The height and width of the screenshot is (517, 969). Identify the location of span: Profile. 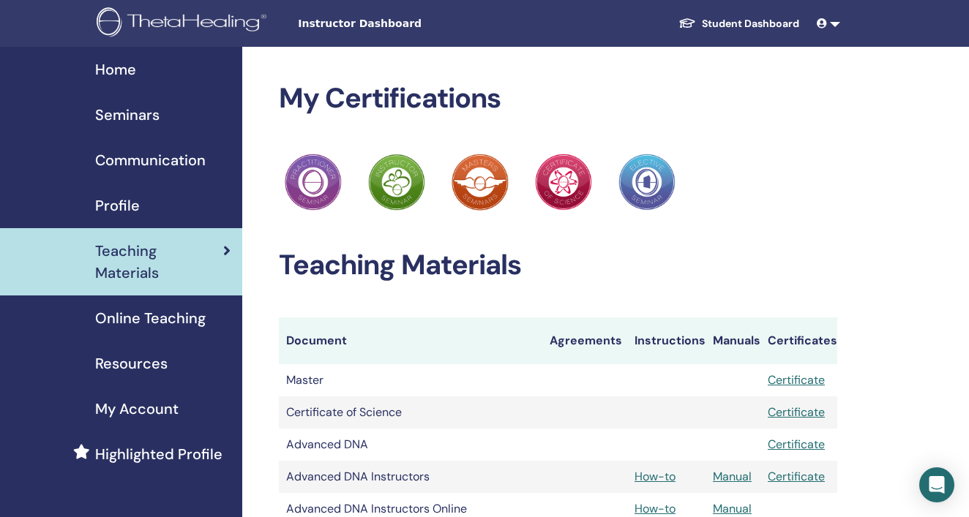
(117, 206).